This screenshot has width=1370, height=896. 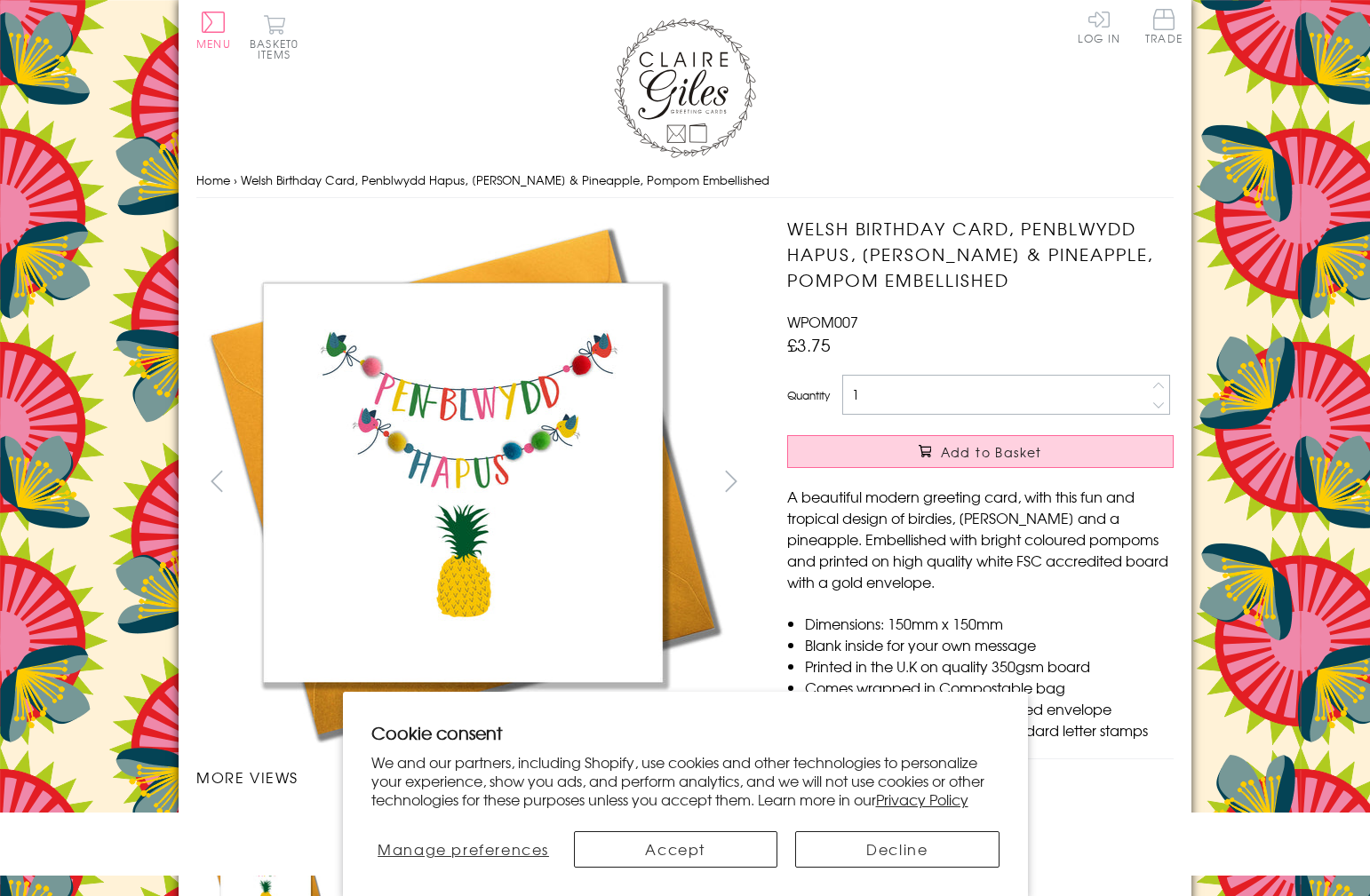 I want to click on li: Printed in the U.K on quality 350gsm board, so click(x=989, y=667).